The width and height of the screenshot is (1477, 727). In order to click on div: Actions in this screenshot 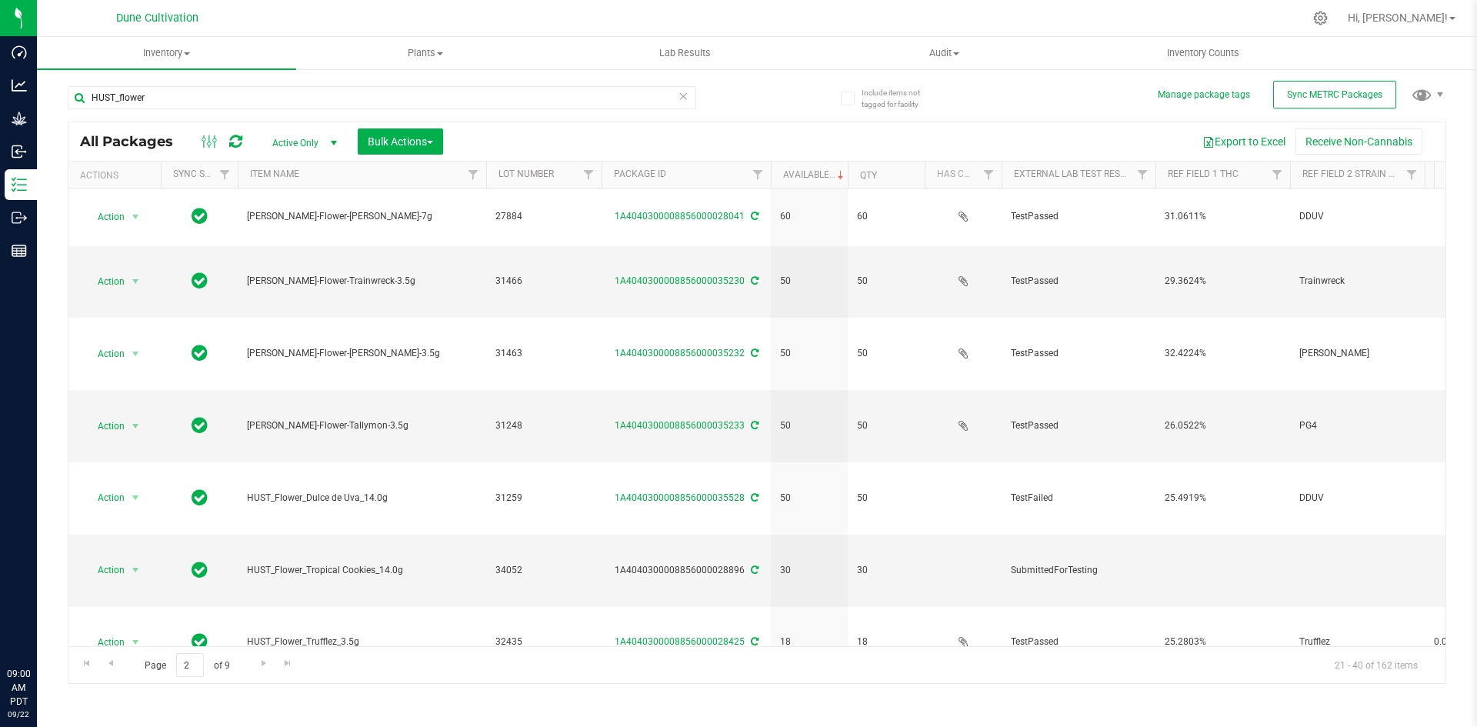, I will do `click(117, 175)`.